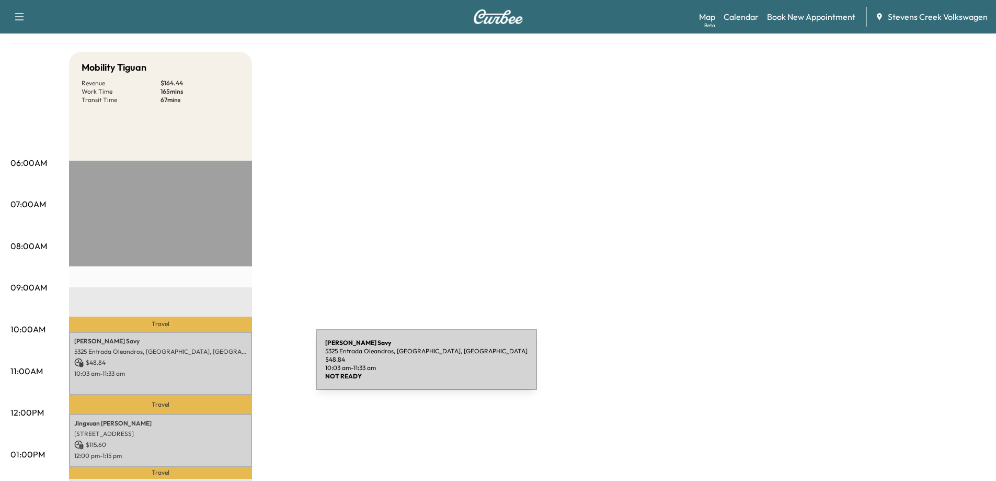 Image resolution: width=996 pixels, height=481 pixels. What do you see at coordinates (114, 67) in the screenshot?
I see `h5: Mobility Tiguan` at bounding box center [114, 67].